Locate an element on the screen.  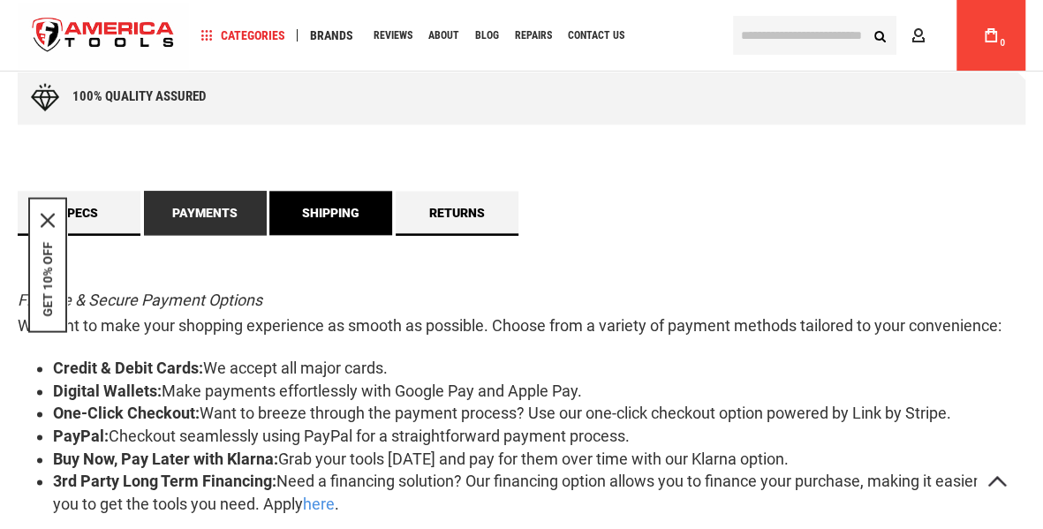
li: Make payments effortlessly with Google Pay and Apple Pay. is located at coordinates (539, 391).